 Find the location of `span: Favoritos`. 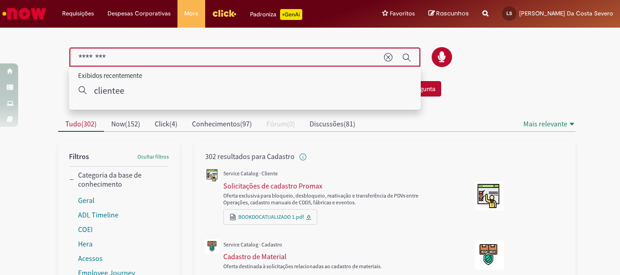

span: Favoritos is located at coordinates (402, 14).